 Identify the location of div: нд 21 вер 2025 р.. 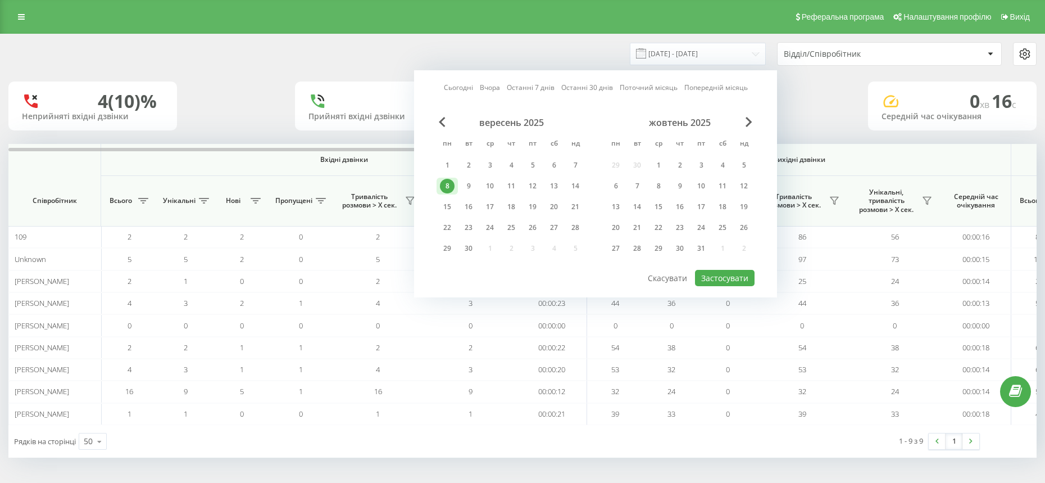
(575, 207).